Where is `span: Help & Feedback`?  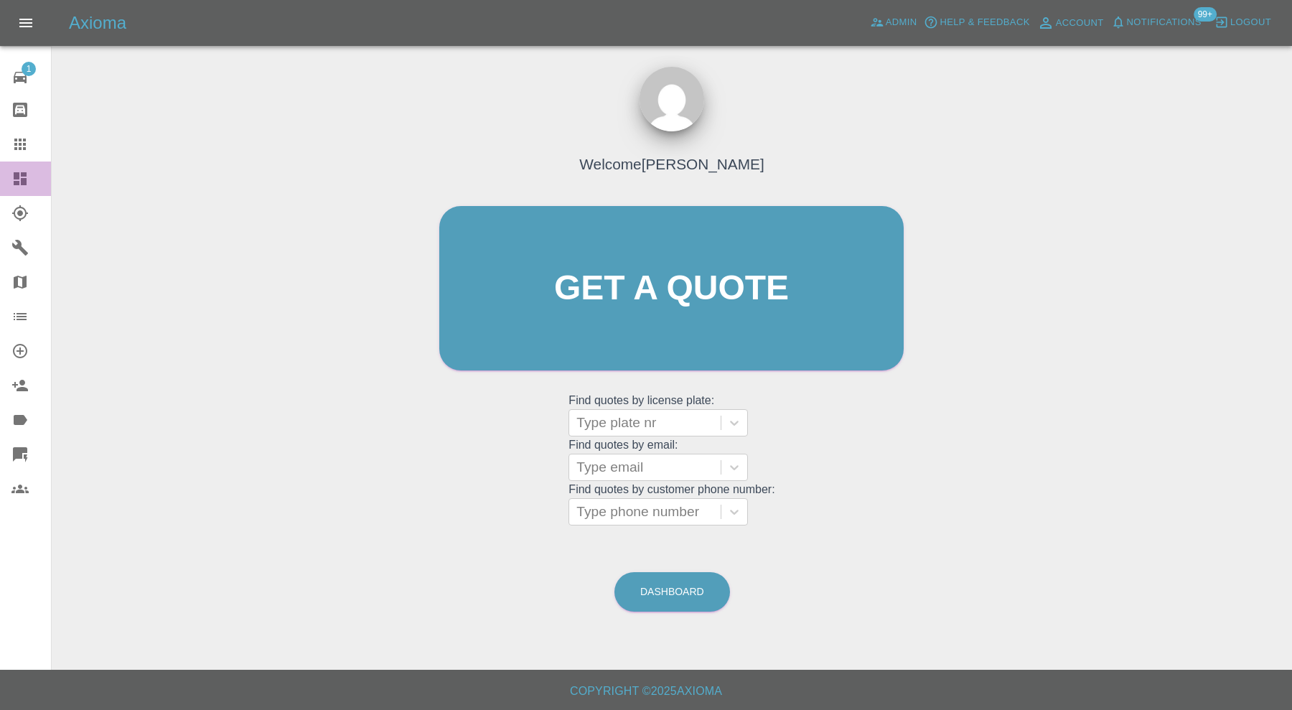 span: Help & Feedback is located at coordinates (984, 22).